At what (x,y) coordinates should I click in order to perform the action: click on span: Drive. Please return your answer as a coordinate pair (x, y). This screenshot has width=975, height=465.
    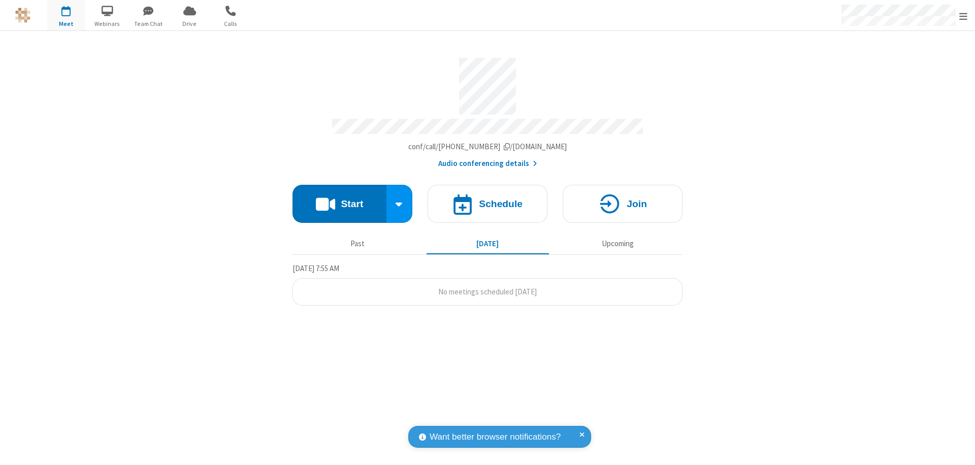
    Looking at the image, I should click on (190, 24).